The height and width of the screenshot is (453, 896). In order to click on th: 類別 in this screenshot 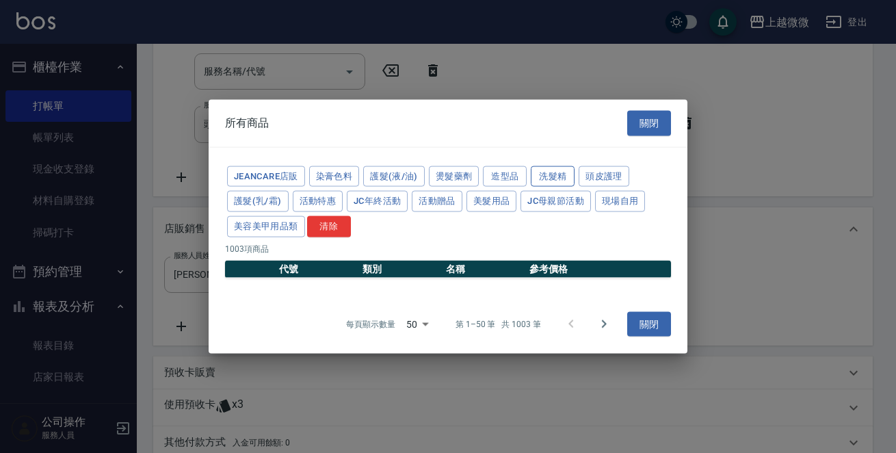, I will do `click(401, 269)`.